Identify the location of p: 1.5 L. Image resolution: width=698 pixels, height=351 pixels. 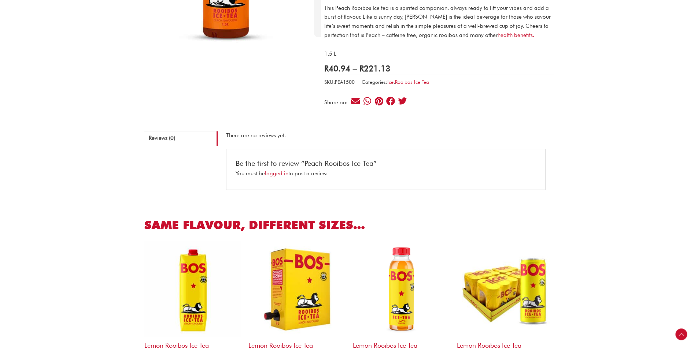
(439, 54).